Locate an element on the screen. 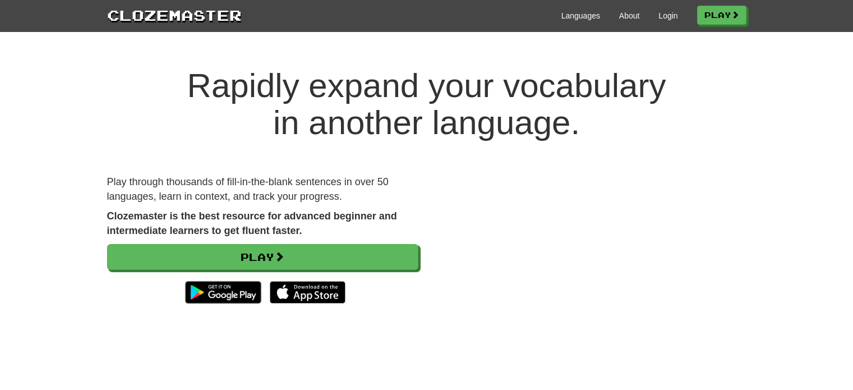 The image size is (853, 390). img: Get it on Google Play is located at coordinates (223, 292).